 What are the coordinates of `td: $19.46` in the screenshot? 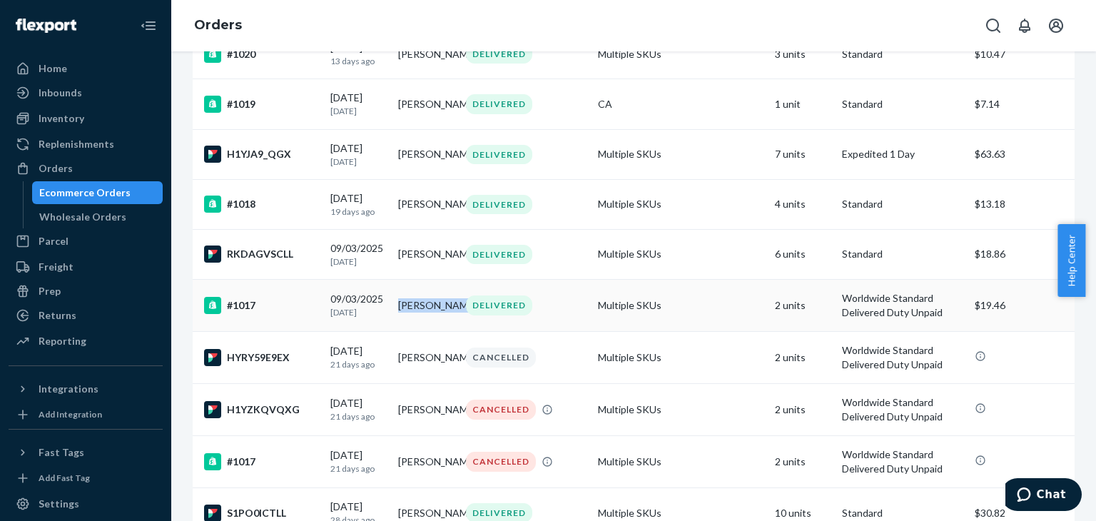 It's located at (1022, 305).